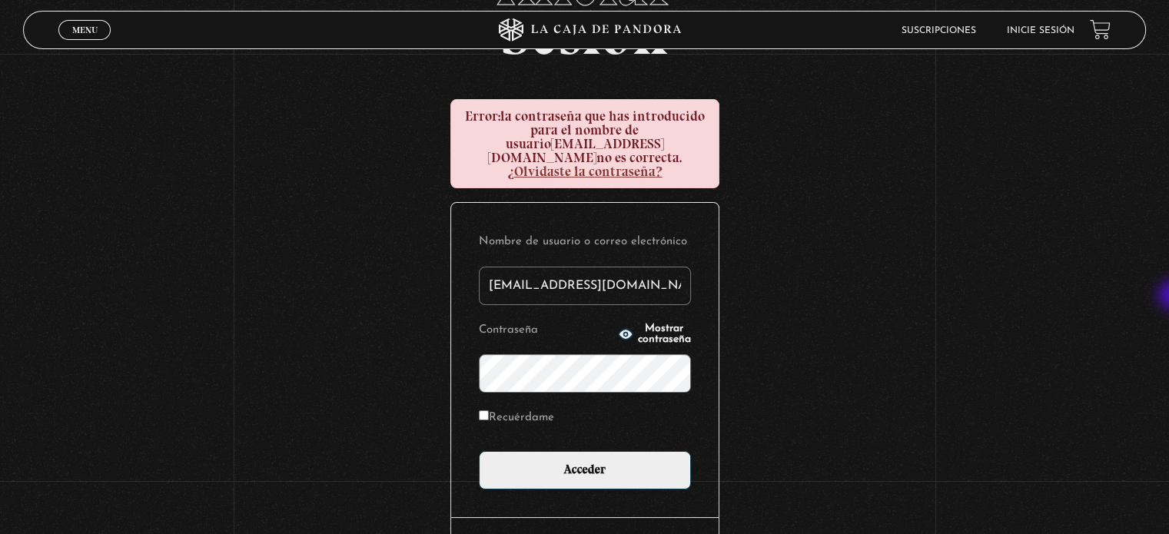  What do you see at coordinates (1100, 29) in the screenshot?
I see `a: View your shopping cart` at bounding box center [1100, 29].